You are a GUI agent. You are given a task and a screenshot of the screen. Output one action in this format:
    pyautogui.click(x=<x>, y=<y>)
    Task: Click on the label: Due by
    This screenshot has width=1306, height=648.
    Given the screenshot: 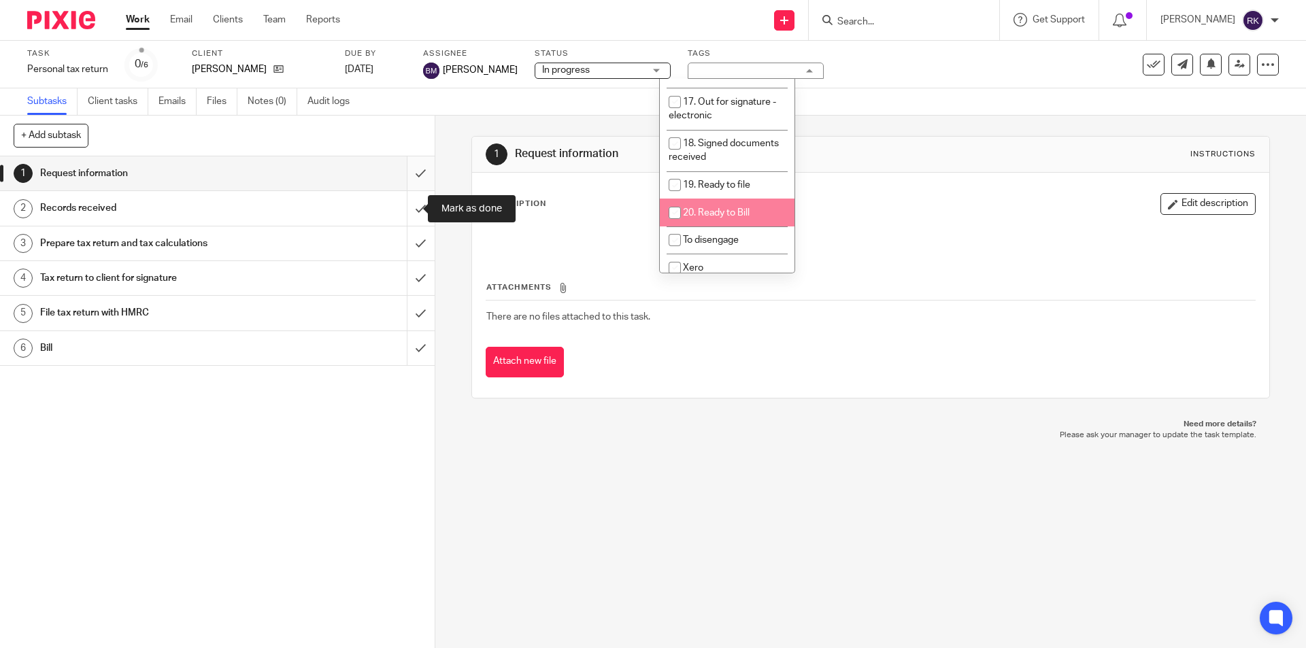 What is the action you would take?
    pyautogui.click(x=375, y=54)
    